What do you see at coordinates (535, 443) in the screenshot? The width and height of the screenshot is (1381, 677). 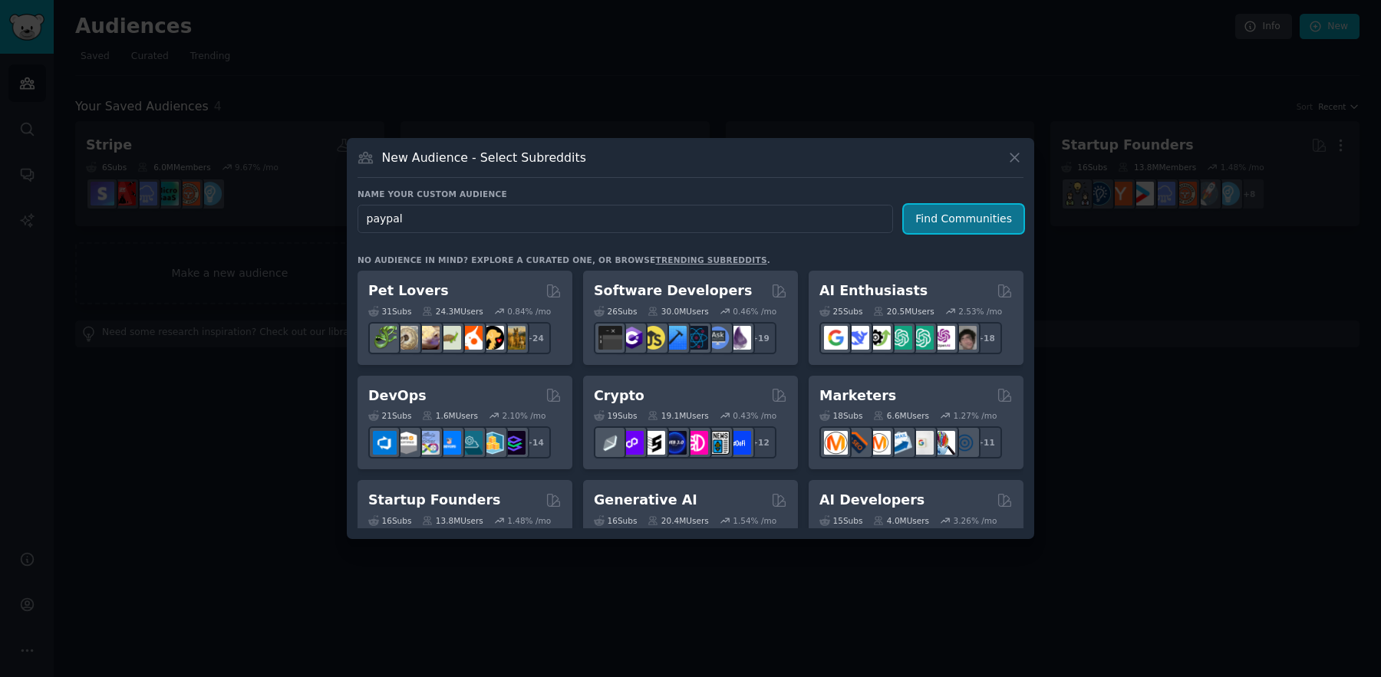 I see `div: + 14` at bounding box center [535, 443].